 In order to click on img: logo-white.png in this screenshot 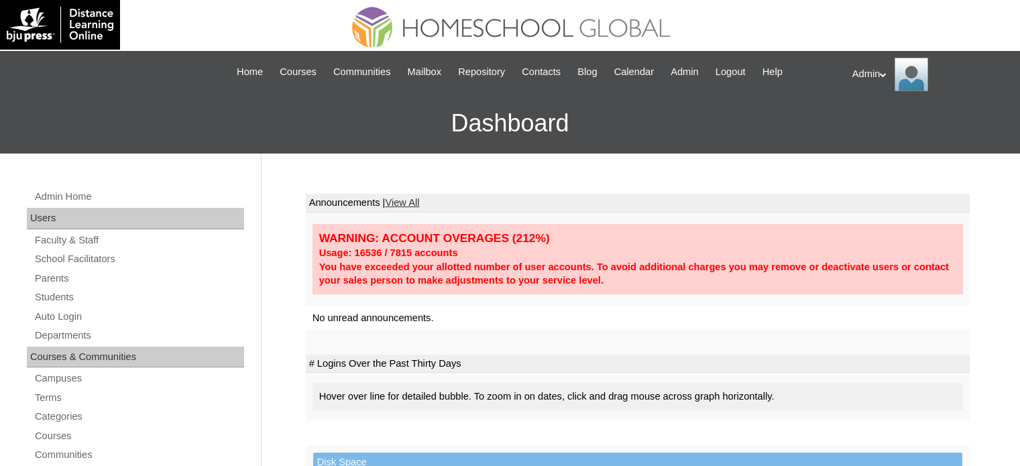, I will do `click(60, 25)`.